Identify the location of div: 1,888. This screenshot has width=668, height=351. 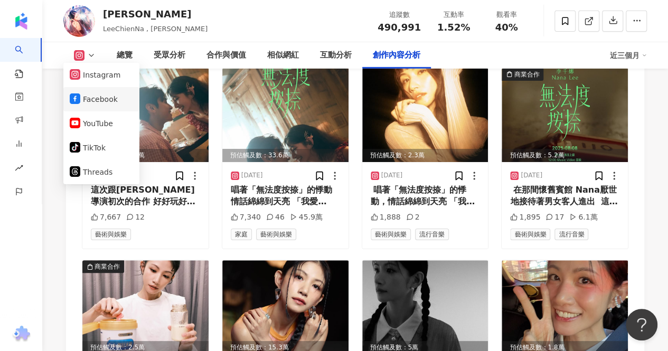
(386, 218).